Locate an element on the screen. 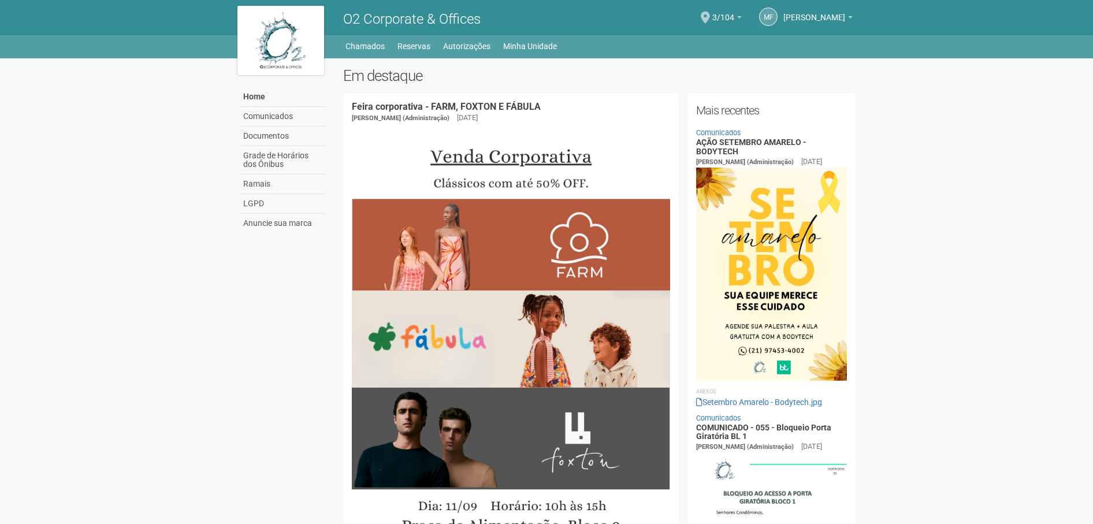  a: Reservas is located at coordinates (414, 46).